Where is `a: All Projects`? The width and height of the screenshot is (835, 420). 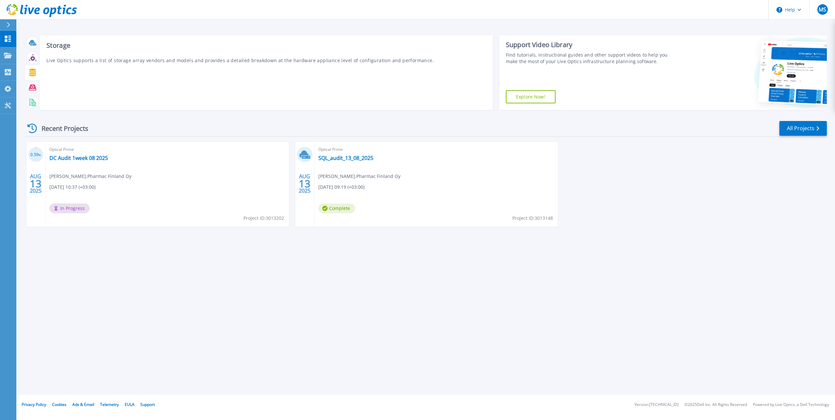 a: All Projects is located at coordinates (803, 128).